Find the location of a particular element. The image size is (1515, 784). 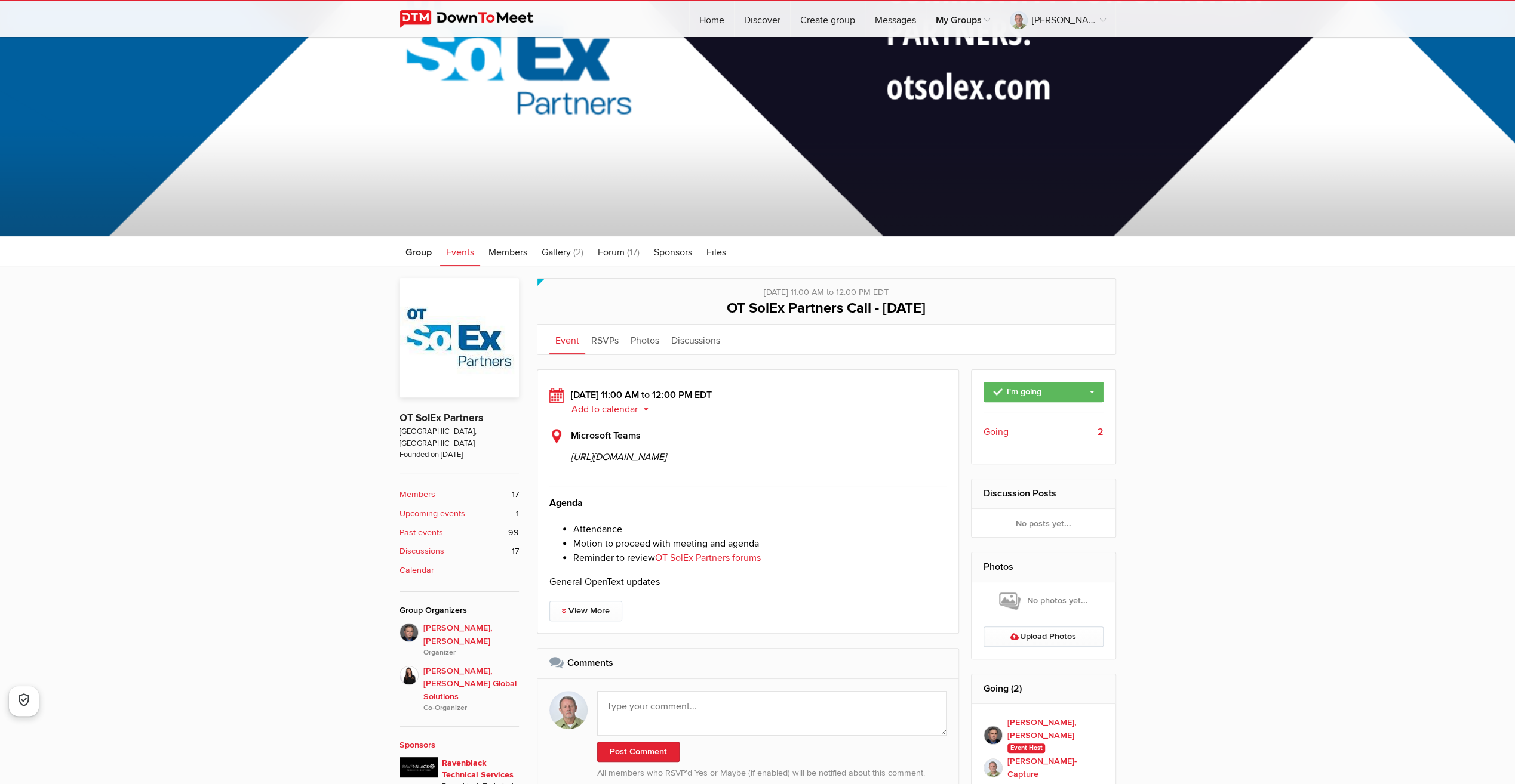

a: Discover is located at coordinates (762, 20).